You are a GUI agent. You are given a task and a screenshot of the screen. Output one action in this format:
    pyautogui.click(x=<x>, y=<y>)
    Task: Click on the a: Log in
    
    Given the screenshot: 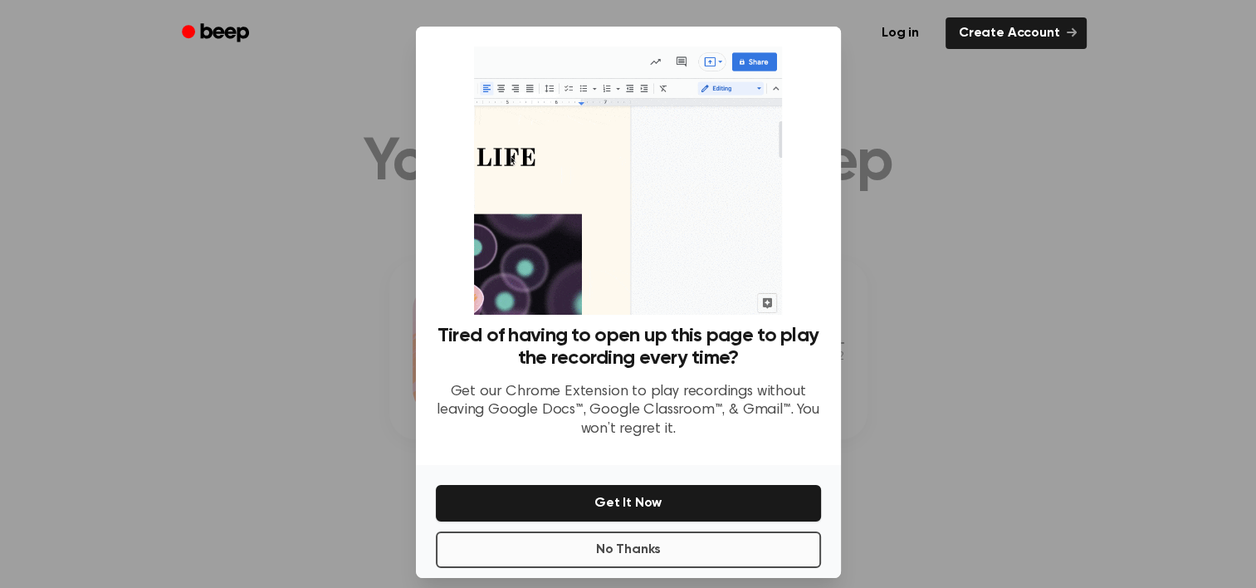 What is the action you would take?
    pyautogui.click(x=900, y=33)
    